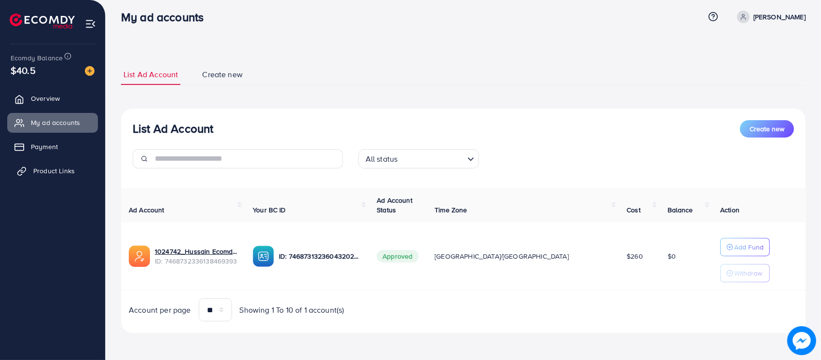 Image resolution: width=821 pixels, height=360 pixels. What do you see at coordinates (196, 256) in the screenshot?
I see `div: <span class='underline'>1024742_Hussain Ecomdy_1738949762452</span></br>7468732336138469393` at bounding box center [196, 256].